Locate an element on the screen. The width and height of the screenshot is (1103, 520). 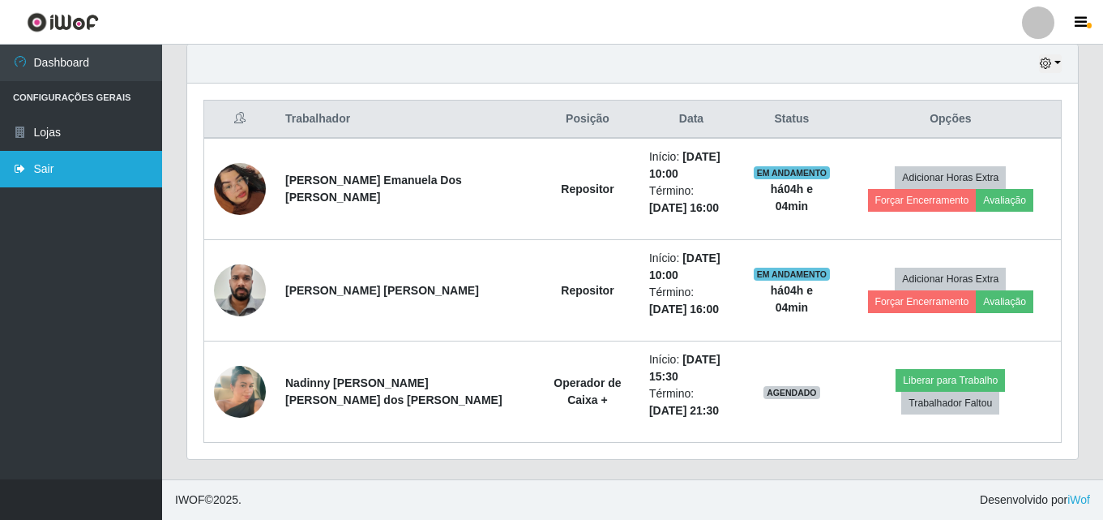
span: © 2025 . is located at coordinates (208, 499).